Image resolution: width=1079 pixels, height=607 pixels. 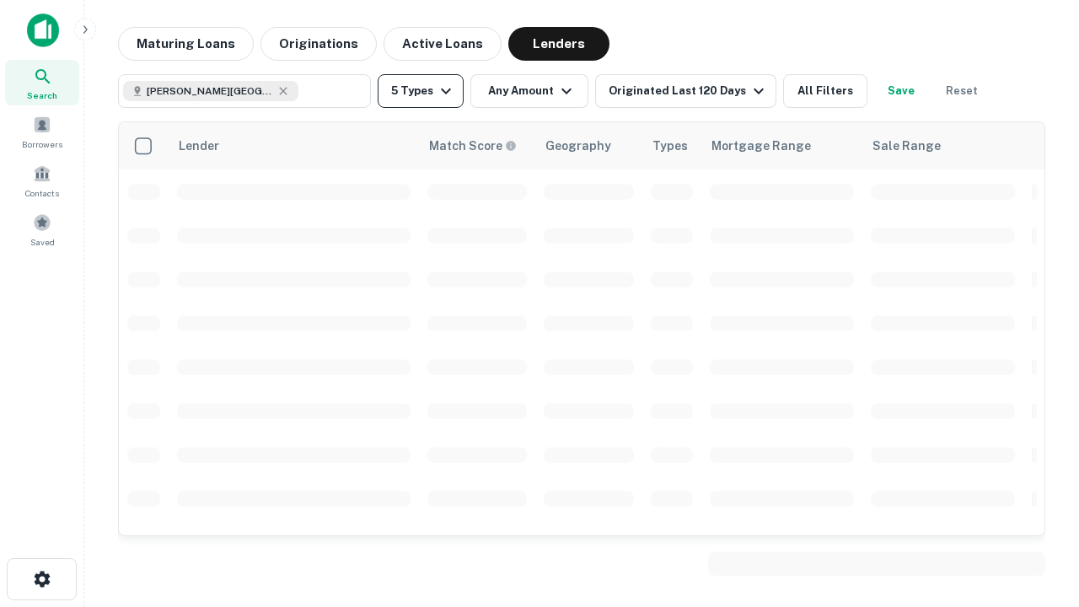 What do you see at coordinates (319, 44) in the screenshot?
I see `button: Originations` at bounding box center [319, 44].